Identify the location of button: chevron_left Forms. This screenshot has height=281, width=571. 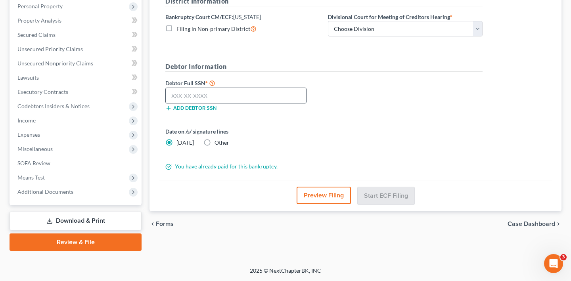
(167, 224).